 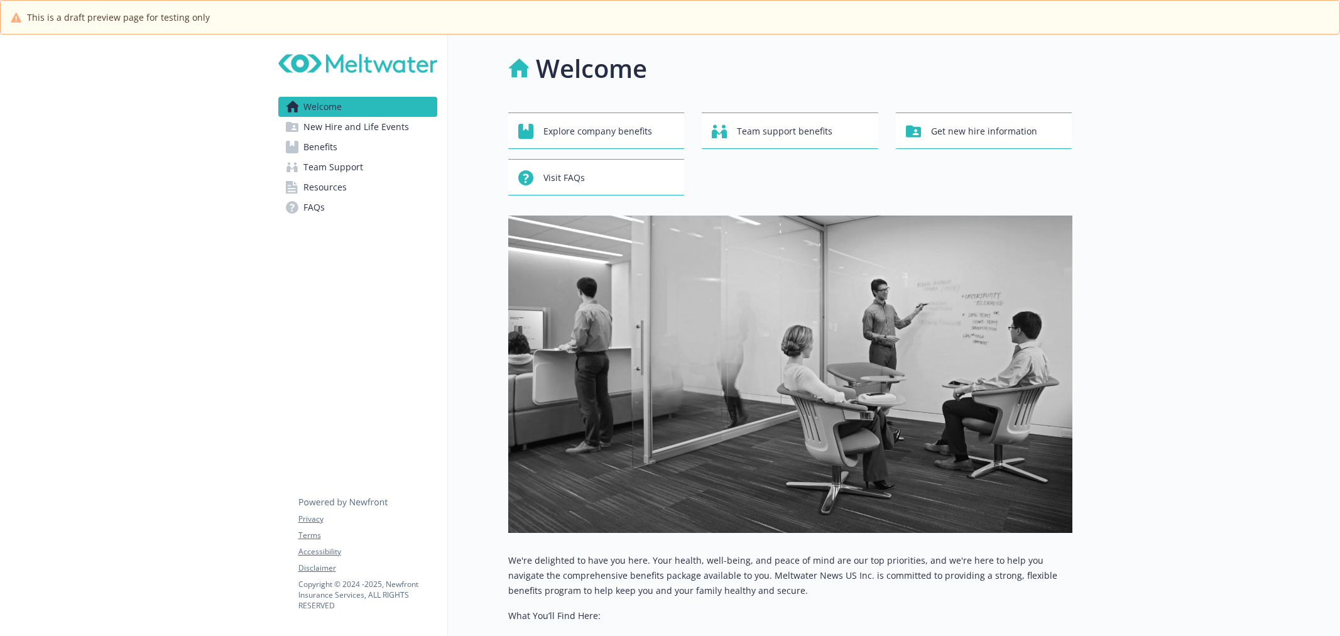 I want to click on a: Benefits, so click(x=357, y=147).